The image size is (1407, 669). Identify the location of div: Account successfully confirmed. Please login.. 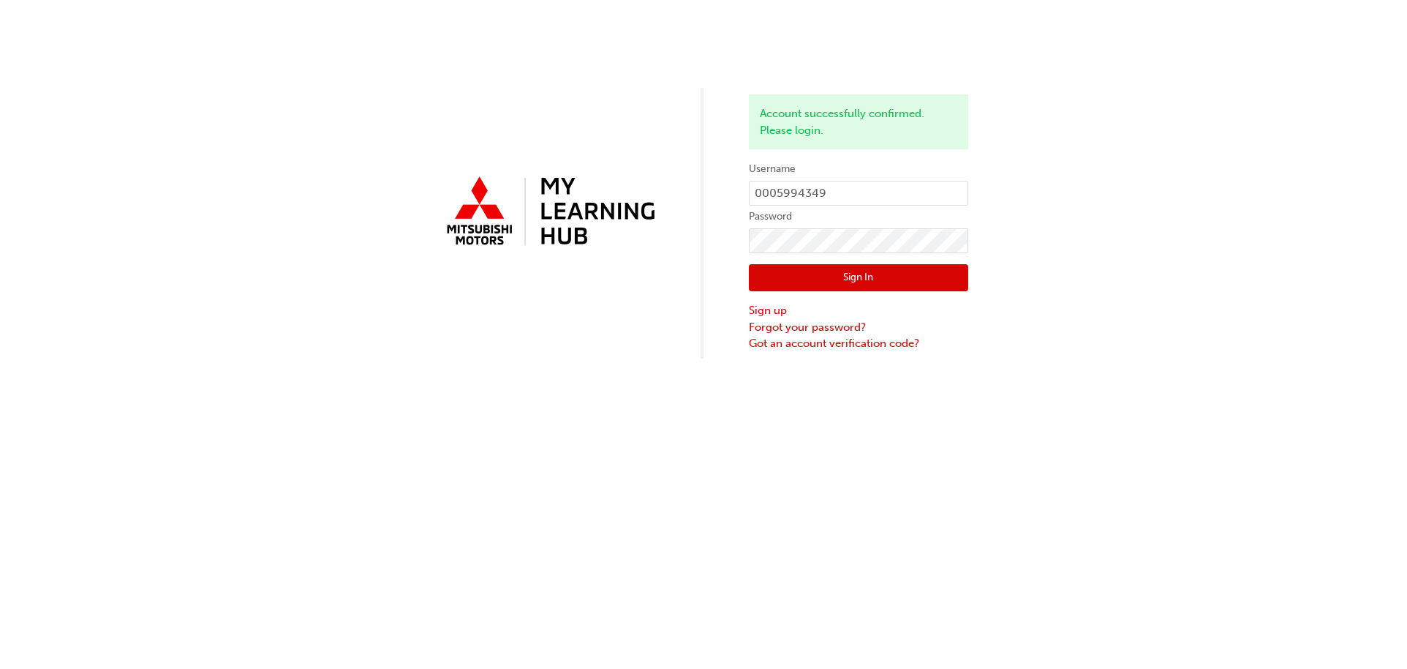
(859, 121).